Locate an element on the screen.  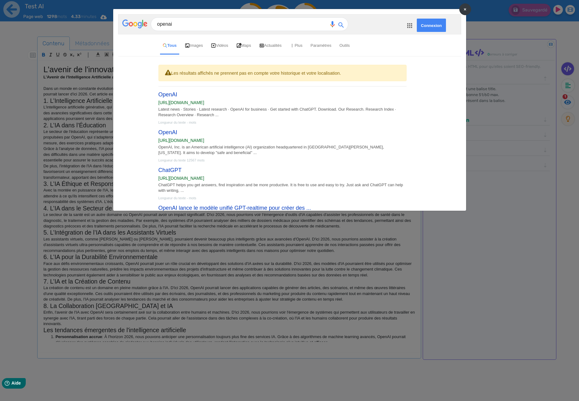
small: Les résultats affichés ne prennent pas en compte votre historique et votre localisation. is located at coordinates (256, 73).